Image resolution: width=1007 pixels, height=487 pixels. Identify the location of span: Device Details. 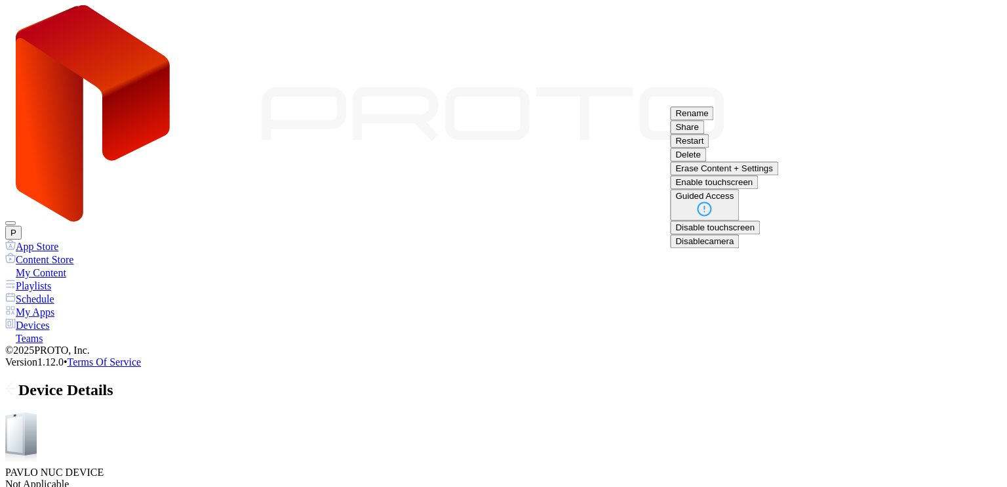
(66, 390).